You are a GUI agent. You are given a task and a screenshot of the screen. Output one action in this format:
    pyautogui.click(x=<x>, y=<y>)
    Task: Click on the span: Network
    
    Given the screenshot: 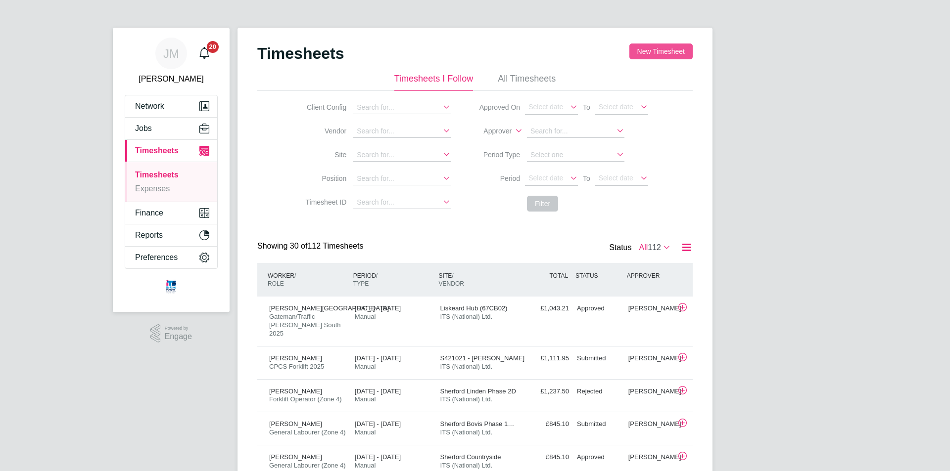 What is the action you would take?
    pyautogui.click(x=149, y=106)
    